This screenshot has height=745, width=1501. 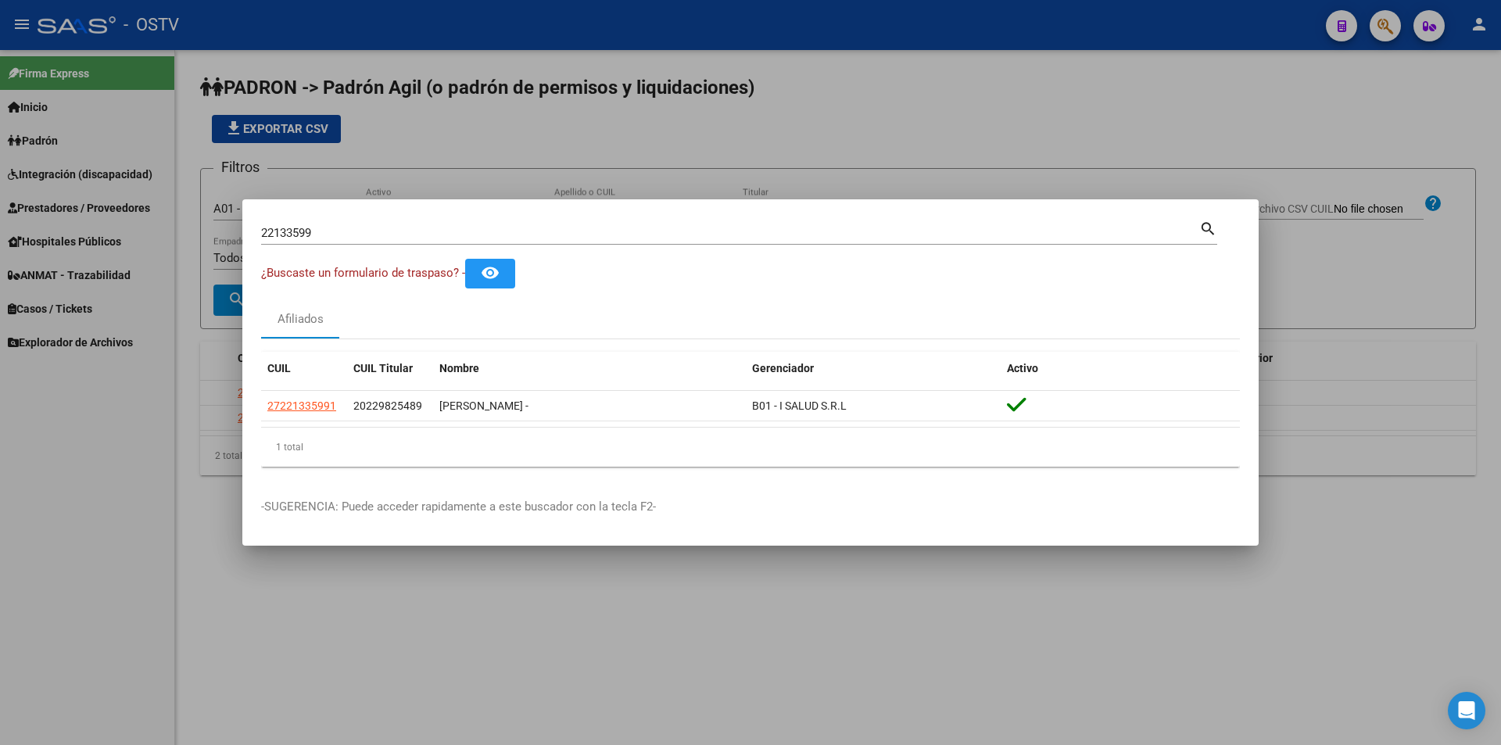 What do you see at coordinates (750, 506) in the screenshot?
I see `p: -SUGERENCIA: Puede acceder rapidamente a este buscador con la tecla F2-` at bounding box center [750, 506].